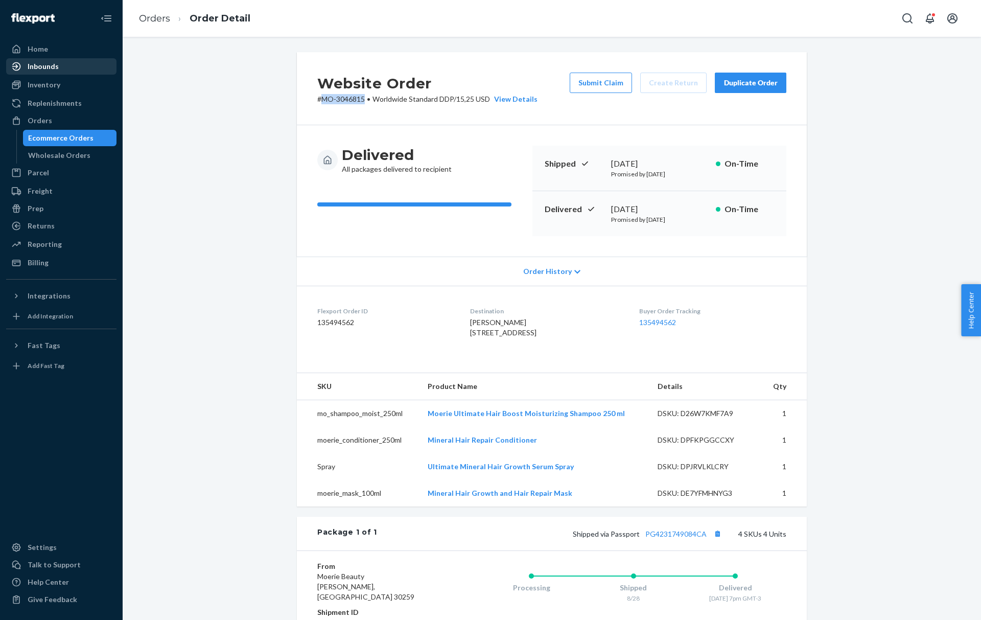 The width and height of the screenshot is (981, 620). What do you see at coordinates (500, 492) in the screenshot?
I see `a: Mineral Hair Growth and Hair Repair Mask` at bounding box center [500, 492].